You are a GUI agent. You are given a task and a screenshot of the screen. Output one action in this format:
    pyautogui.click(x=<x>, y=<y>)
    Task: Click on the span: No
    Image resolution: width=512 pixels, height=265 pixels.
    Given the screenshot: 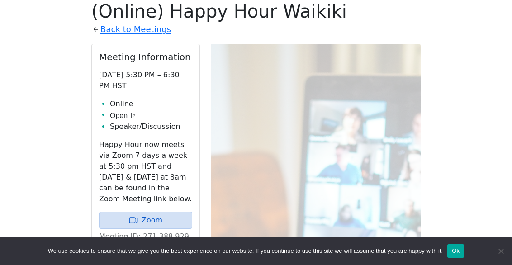 What is the action you would take?
    pyautogui.click(x=501, y=251)
    